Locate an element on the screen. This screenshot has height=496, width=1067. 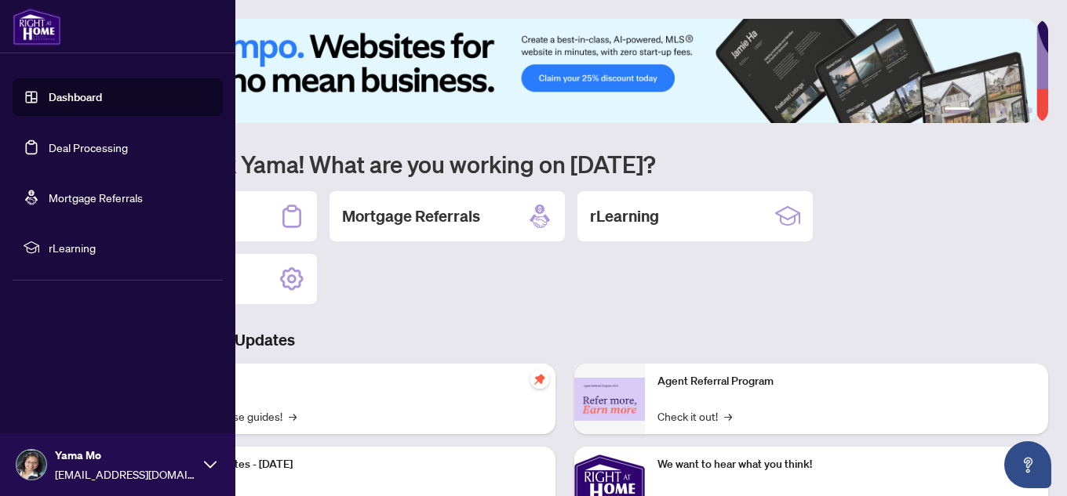
h2: Mortgage Referrals is located at coordinates (411, 216).